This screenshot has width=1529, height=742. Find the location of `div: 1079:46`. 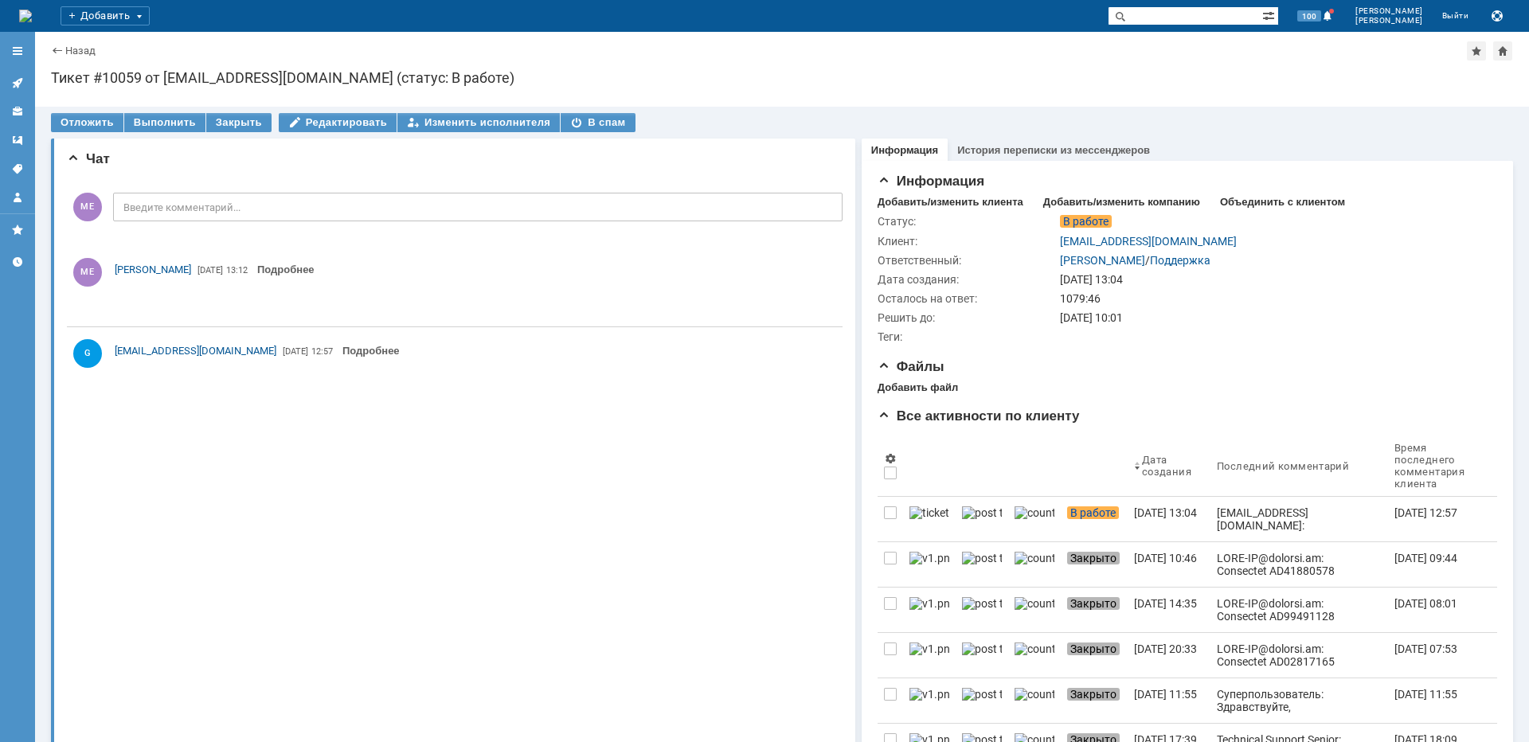

div: 1079:46 is located at coordinates (1274, 299).